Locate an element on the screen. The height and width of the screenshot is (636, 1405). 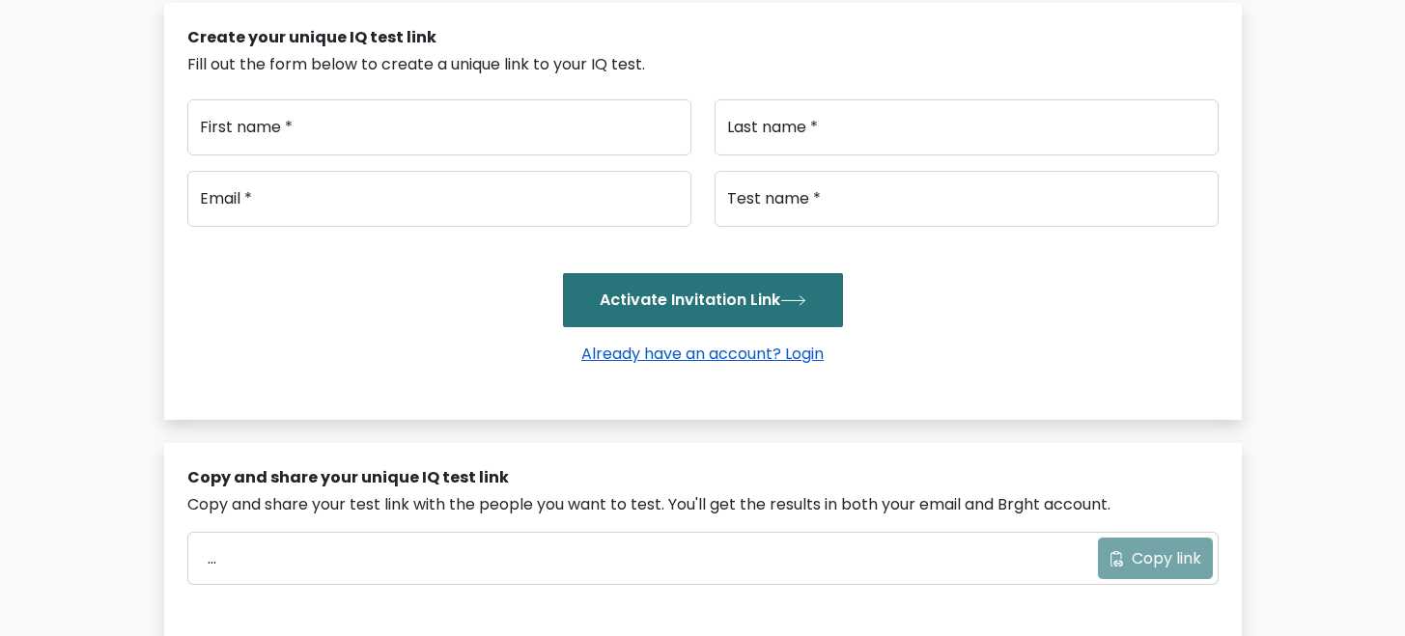
div: Fill out the form below to create a unique link to your IQ test. is located at coordinates (703, 65).